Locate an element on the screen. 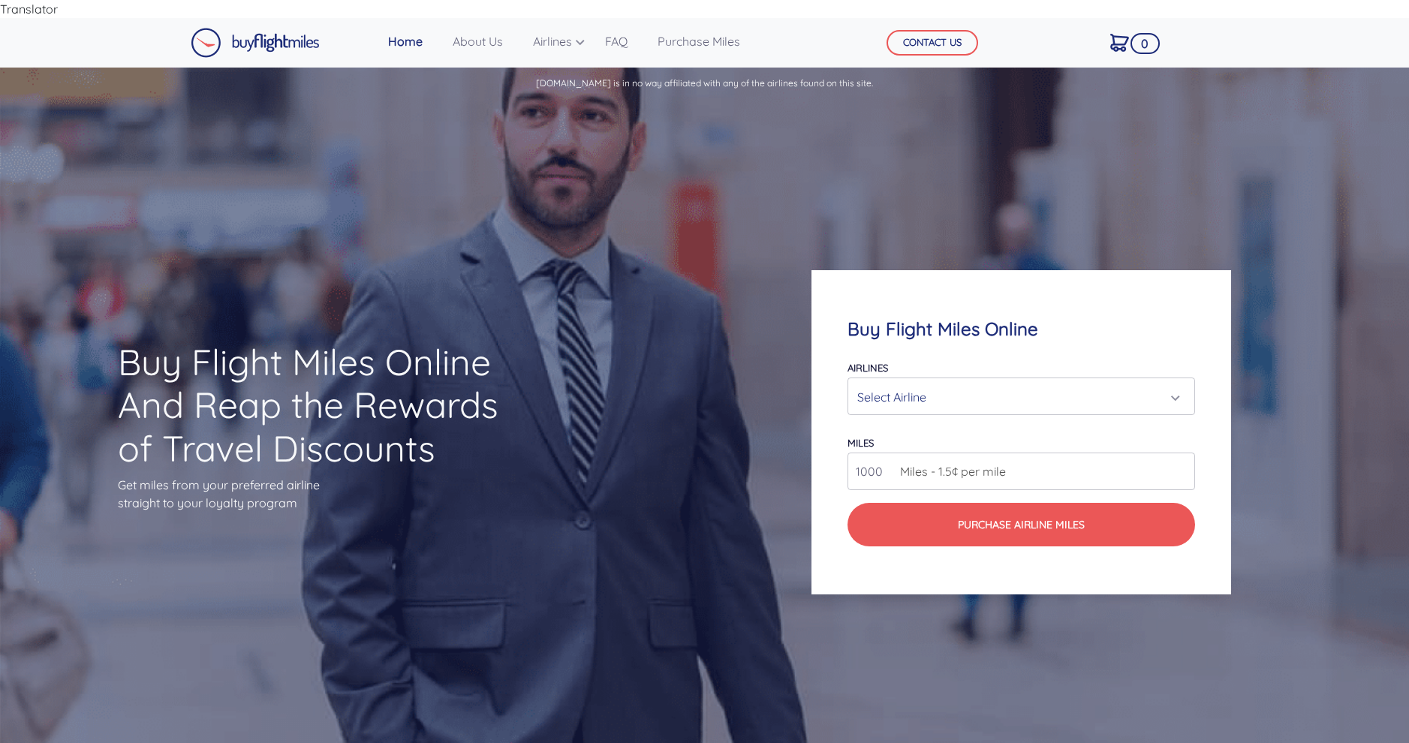 The height and width of the screenshot is (743, 1409). a: About Us is located at coordinates (477, 41).